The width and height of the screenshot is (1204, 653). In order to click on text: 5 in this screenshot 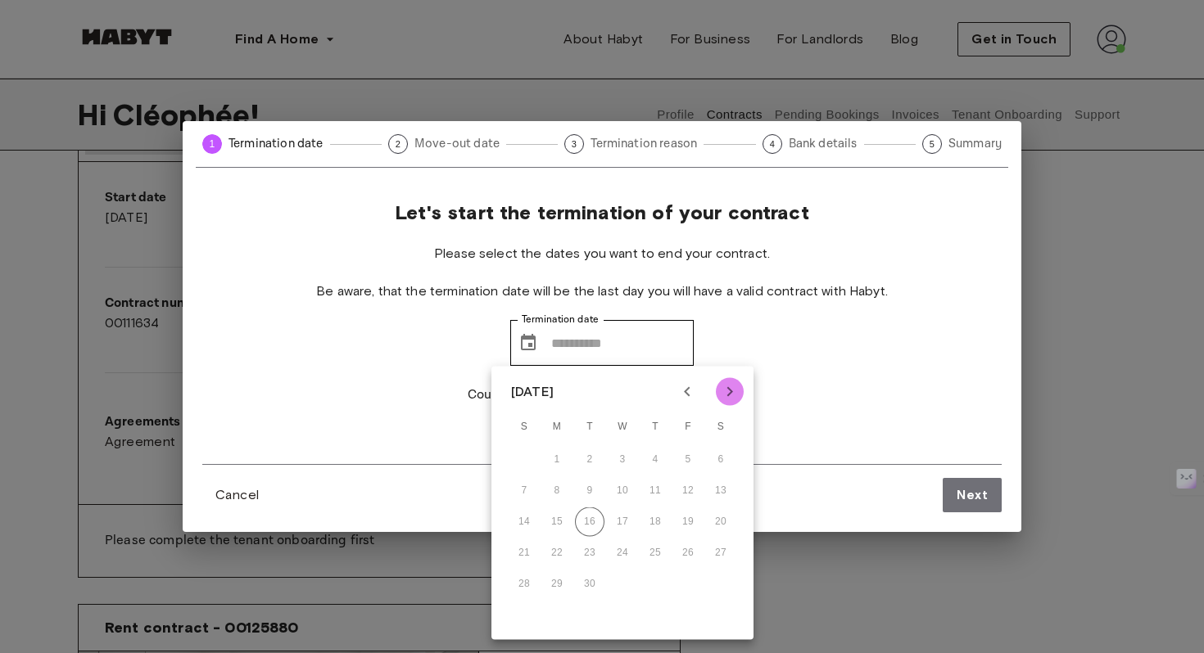, I will do `click(932, 144)`.